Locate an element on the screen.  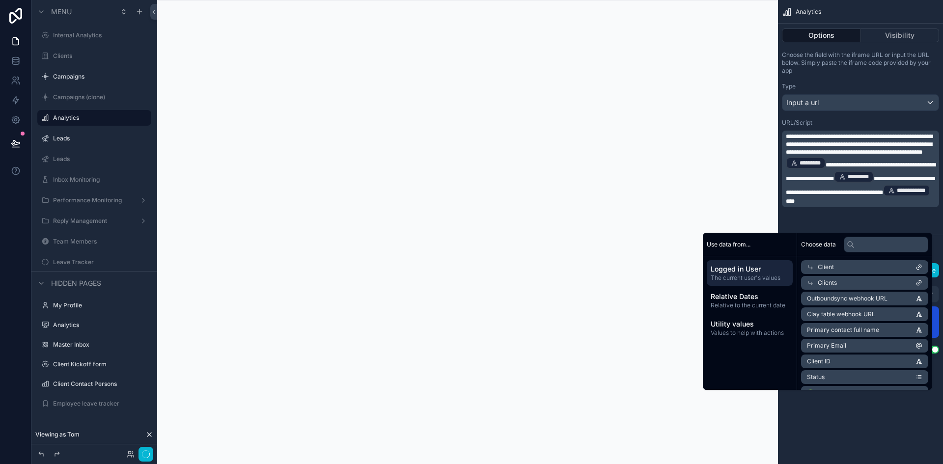
a: Internal Analytics is located at coordinates (101, 35).